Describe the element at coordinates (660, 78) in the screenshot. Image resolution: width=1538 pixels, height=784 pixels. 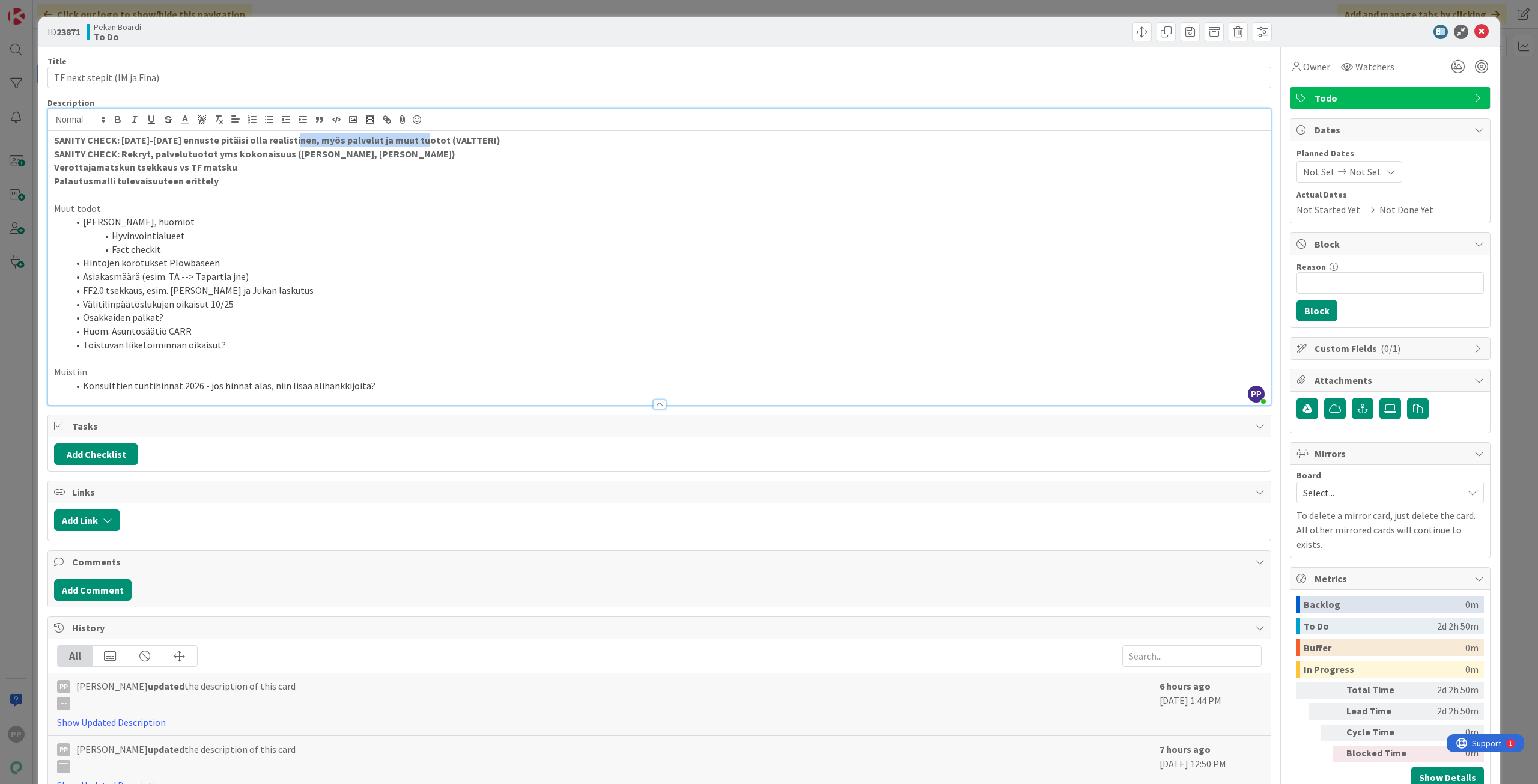
I see `input: type card name here...` at that location.